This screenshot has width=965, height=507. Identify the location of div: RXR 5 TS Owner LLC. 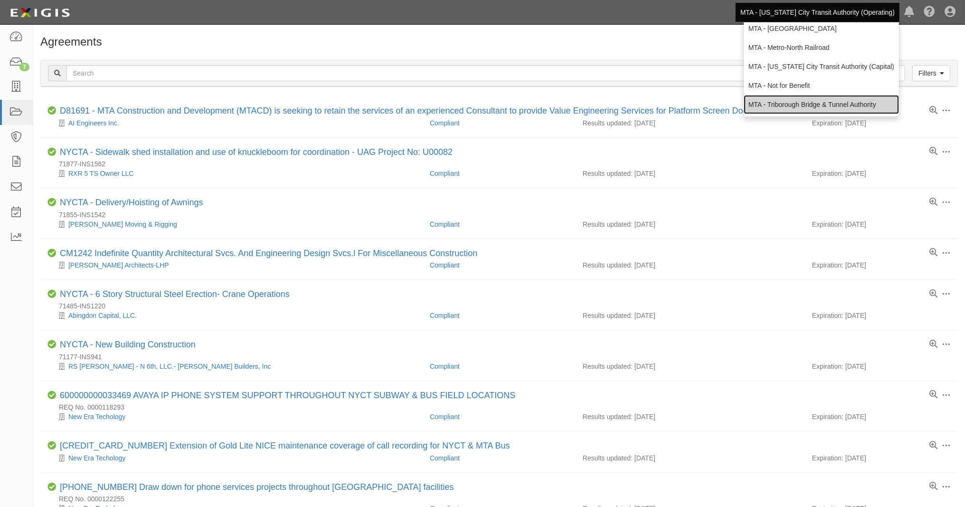
(235, 173).